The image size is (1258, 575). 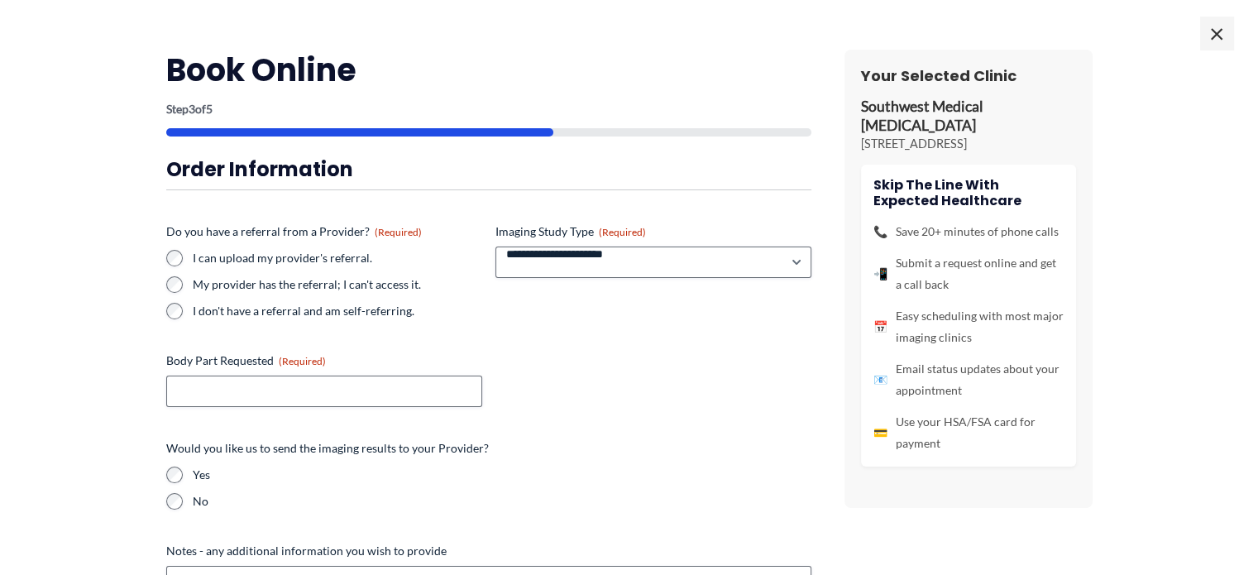 I want to click on h2: Book Online, so click(x=489, y=69).